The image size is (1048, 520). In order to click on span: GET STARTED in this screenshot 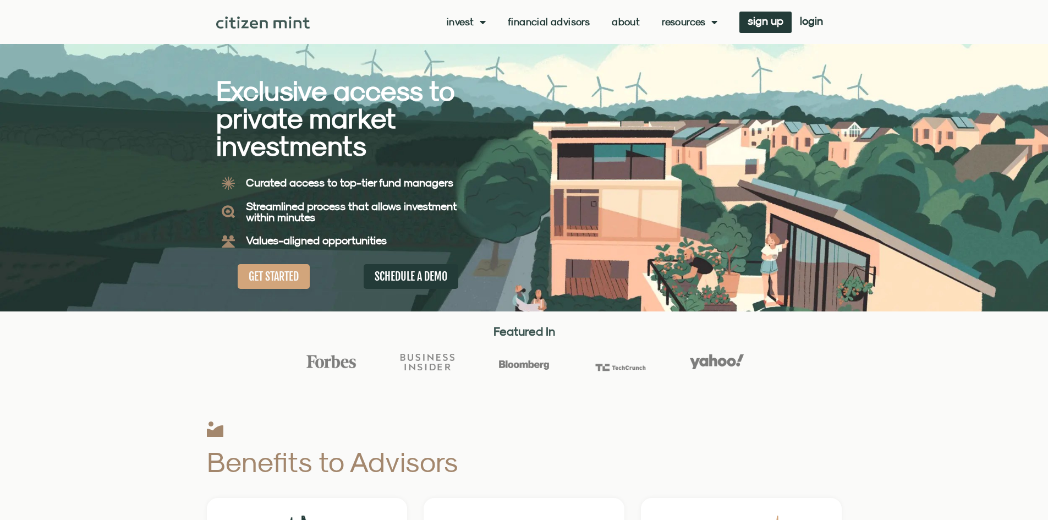, I will do `click(273, 276)`.